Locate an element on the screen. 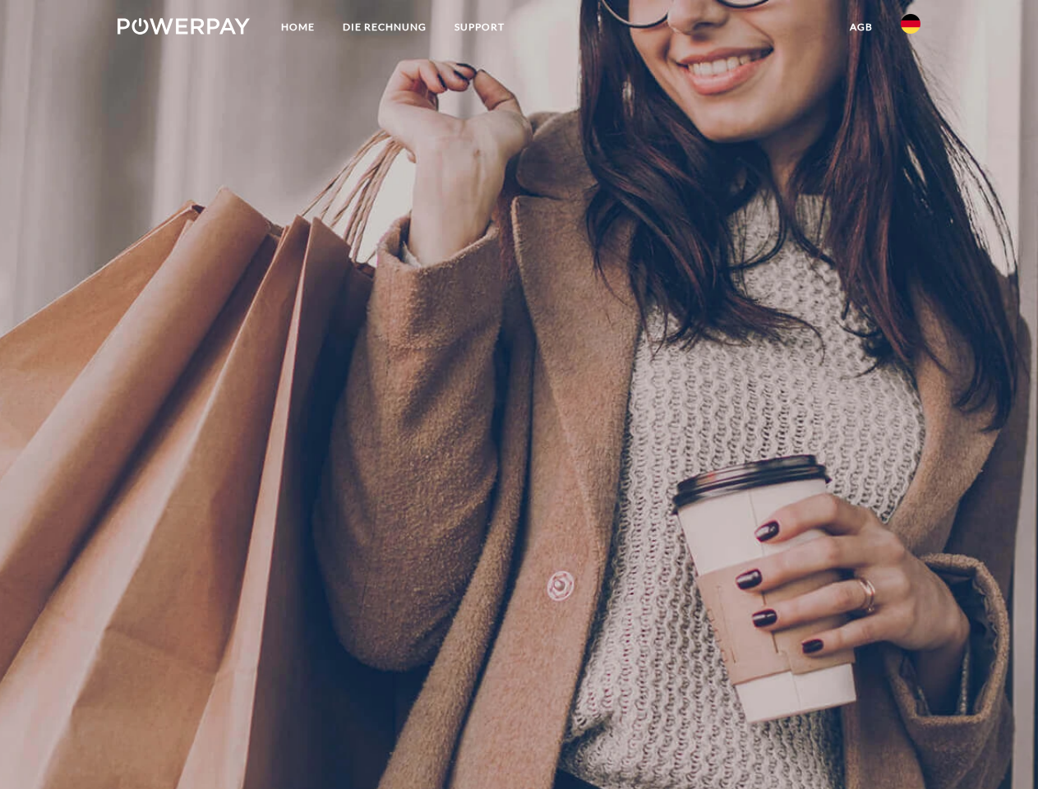  a: DIE RECHNUNG is located at coordinates (384, 27).